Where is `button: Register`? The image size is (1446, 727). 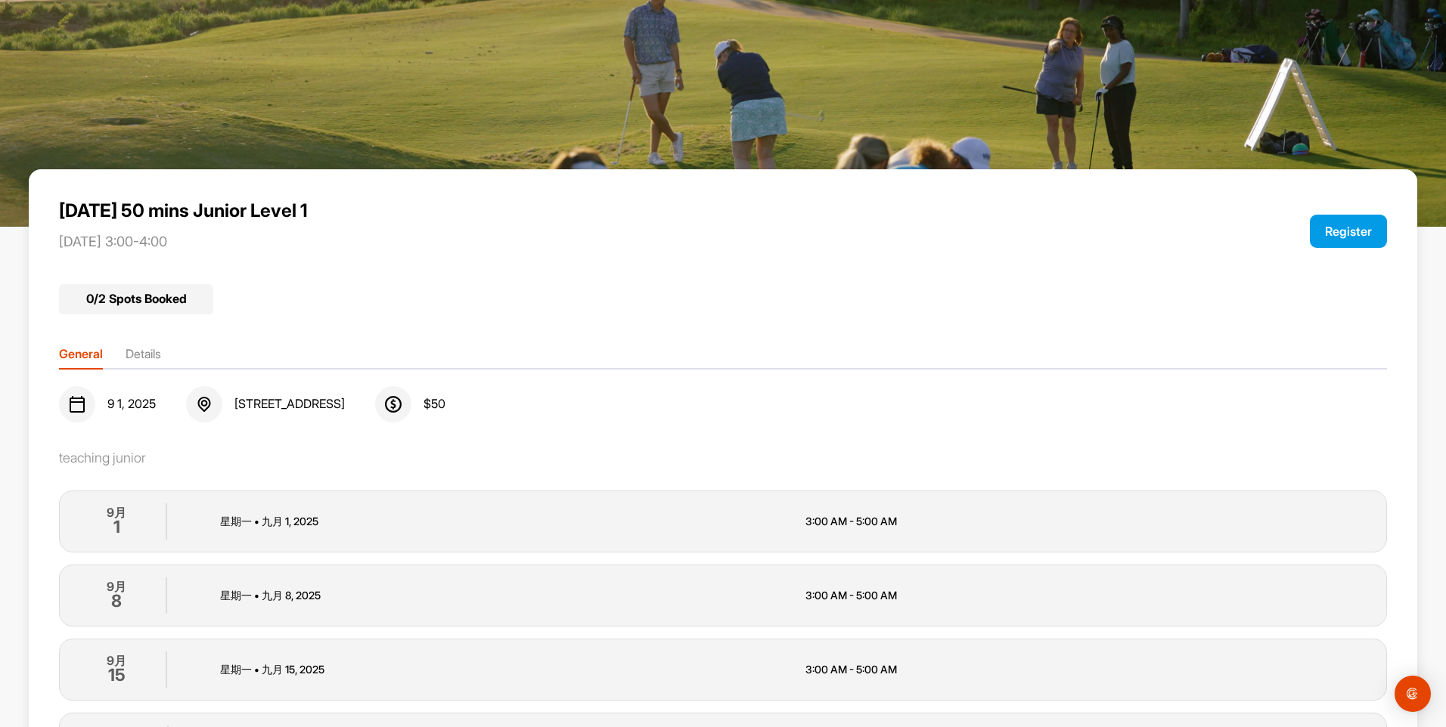 button: Register is located at coordinates (1348, 231).